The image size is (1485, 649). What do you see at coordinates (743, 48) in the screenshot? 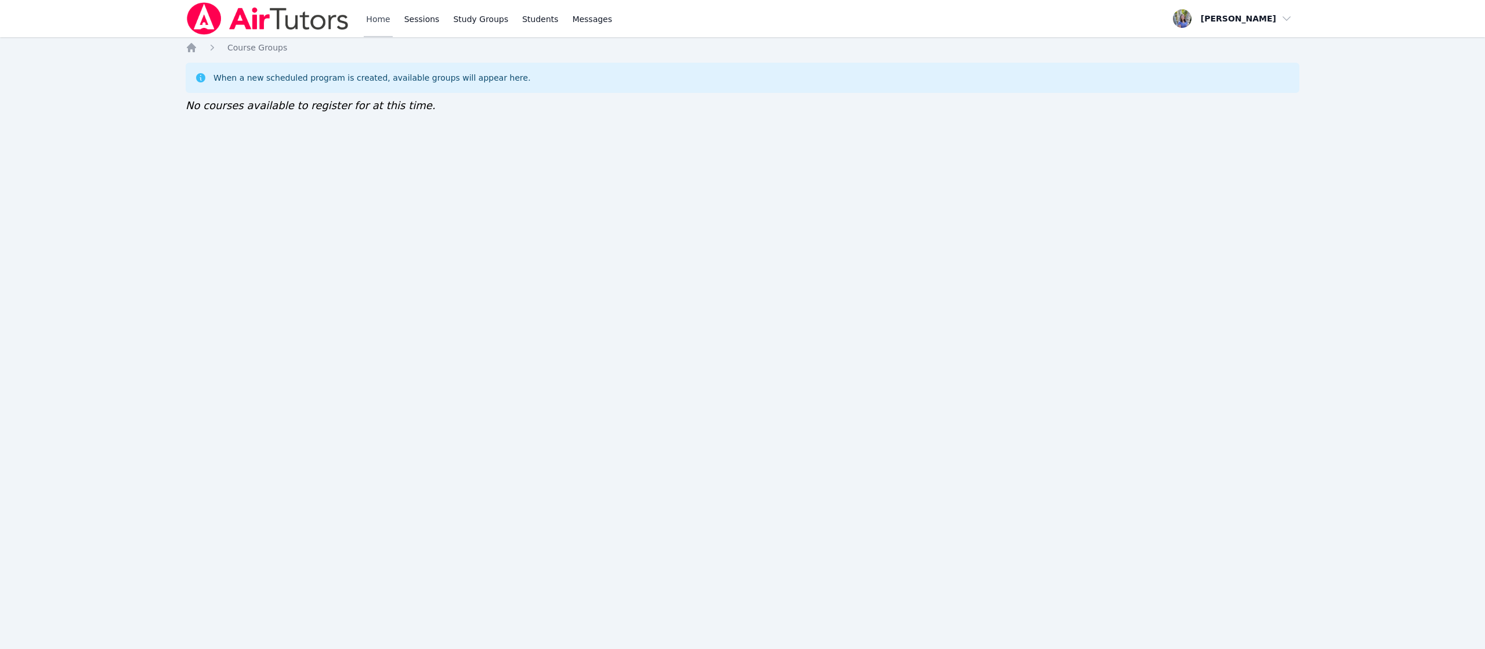
I see `nav: Breadcrumb` at bounding box center [743, 48].